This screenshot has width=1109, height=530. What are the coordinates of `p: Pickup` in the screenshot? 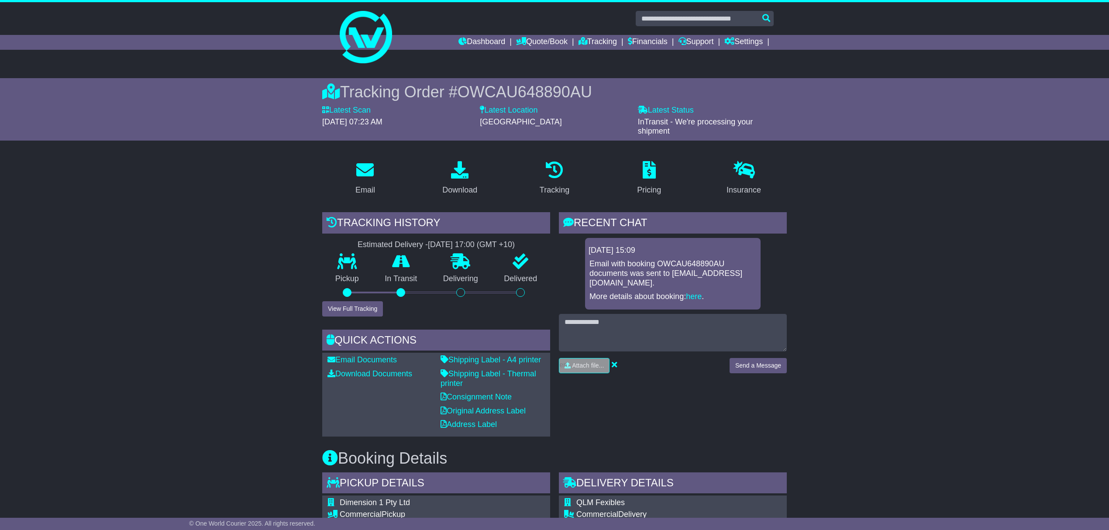 It's located at (347, 279).